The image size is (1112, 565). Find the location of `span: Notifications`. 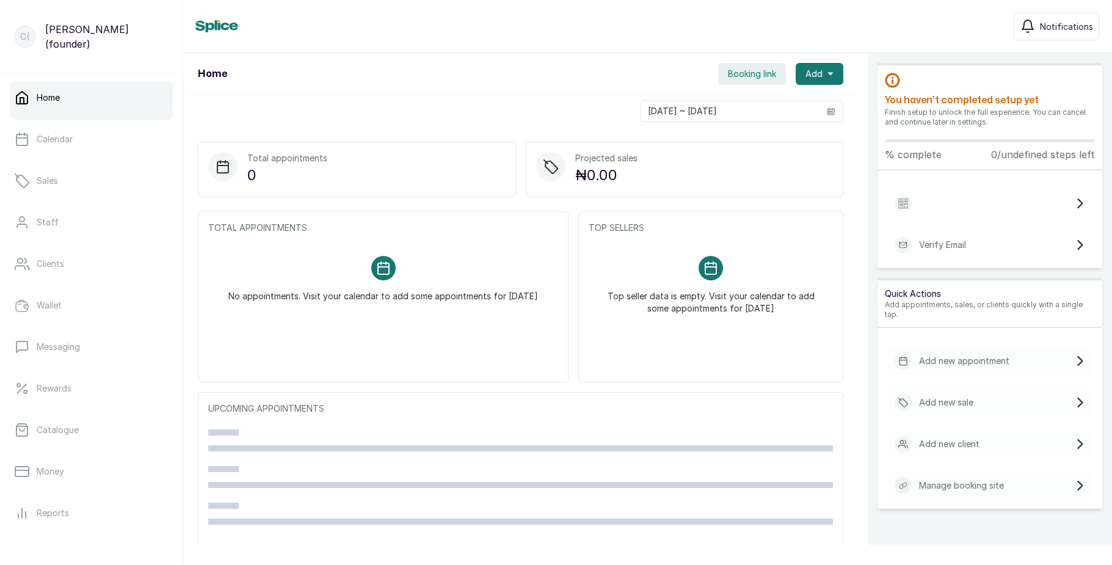

span: Notifications is located at coordinates (1067, 26).